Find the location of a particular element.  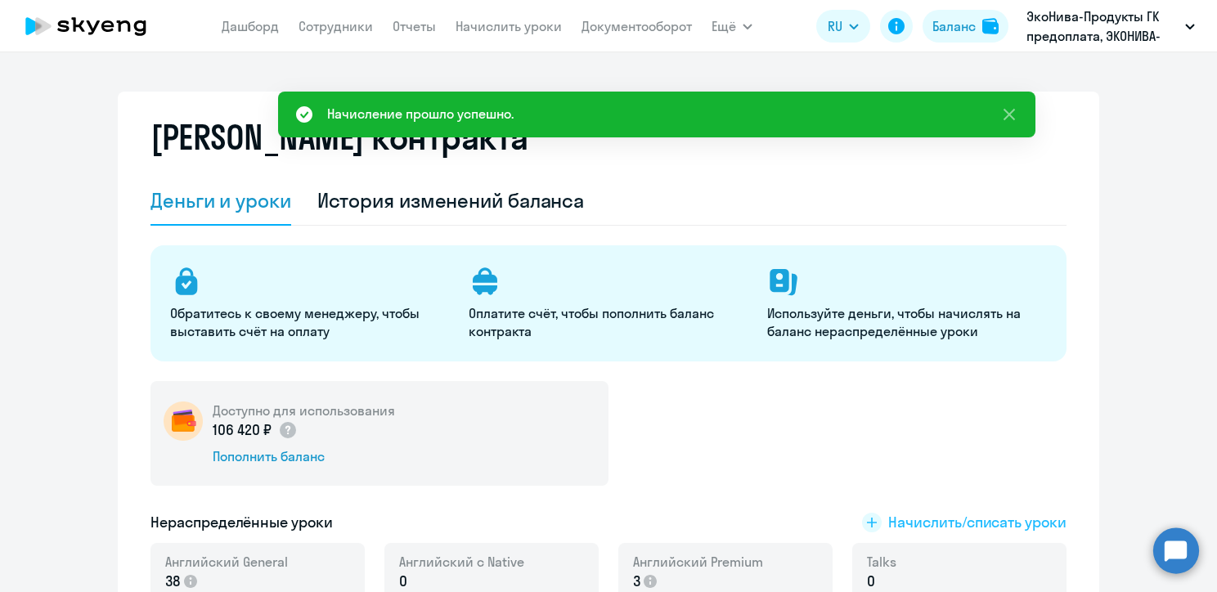

p: 106 420 ₽ is located at coordinates (255, 430).